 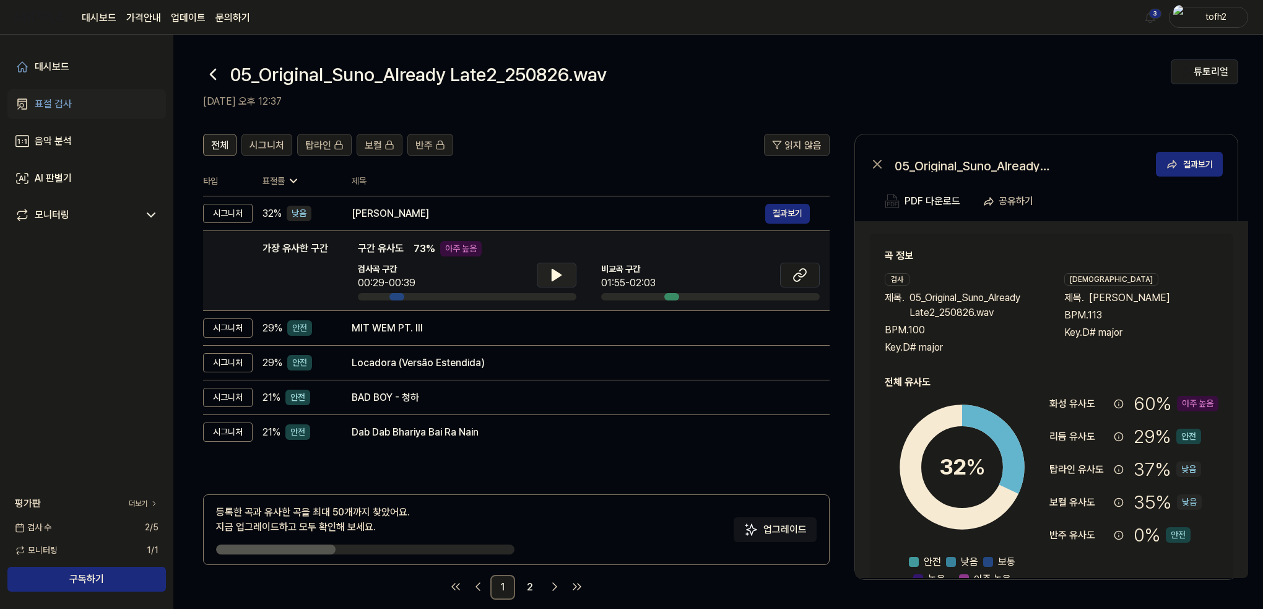 I want to click on div: 검사, so click(x=897, y=279).